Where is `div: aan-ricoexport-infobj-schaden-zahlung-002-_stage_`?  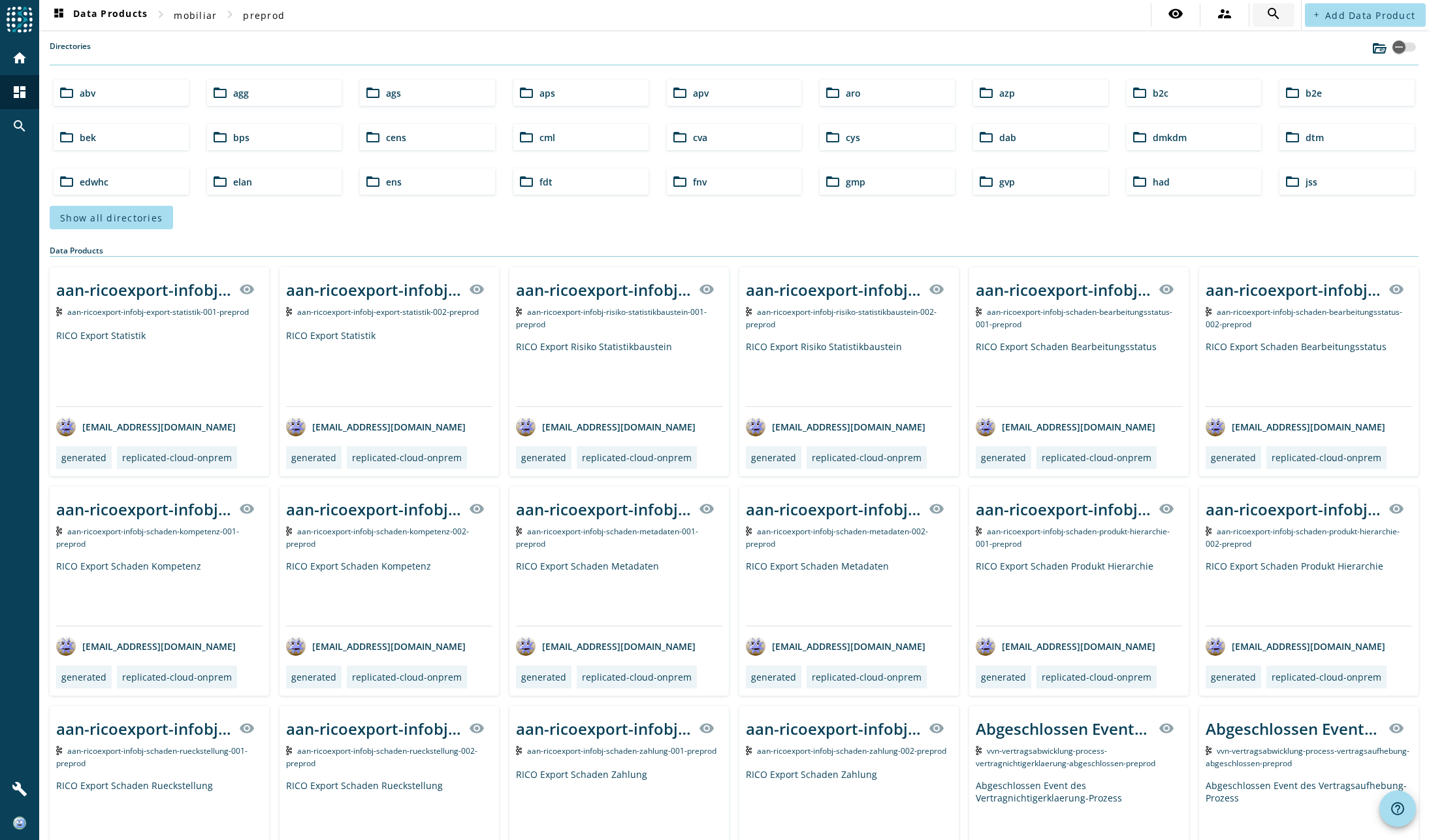 div: aan-ricoexport-infobj-schaden-zahlung-002-_stage_ is located at coordinates (833, 728).